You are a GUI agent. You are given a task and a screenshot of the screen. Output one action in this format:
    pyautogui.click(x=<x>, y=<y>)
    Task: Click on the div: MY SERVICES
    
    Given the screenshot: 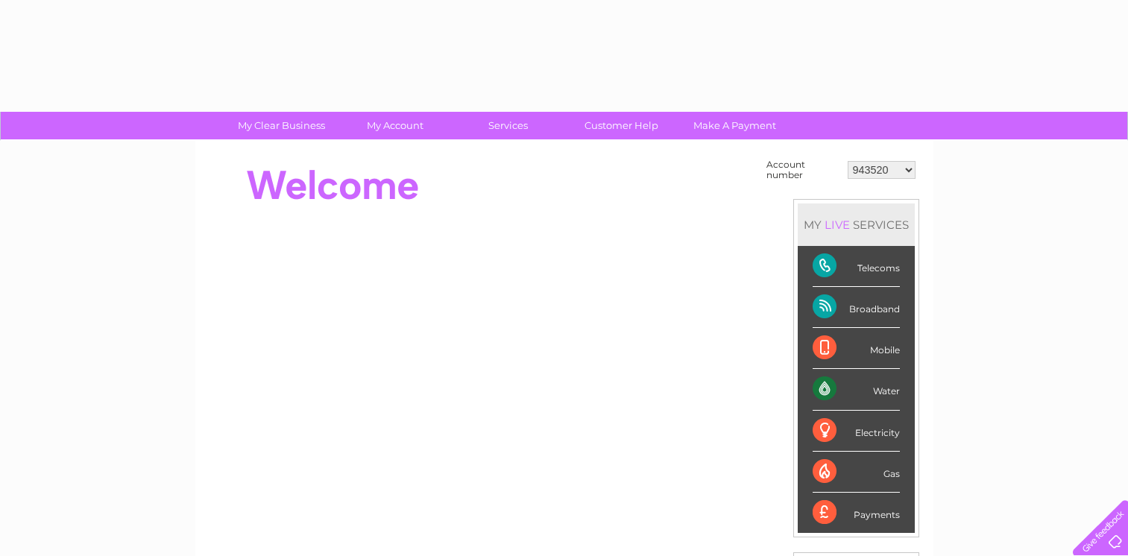 What is the action you would take?
    pyautogui.click(x=856, y=224)
    